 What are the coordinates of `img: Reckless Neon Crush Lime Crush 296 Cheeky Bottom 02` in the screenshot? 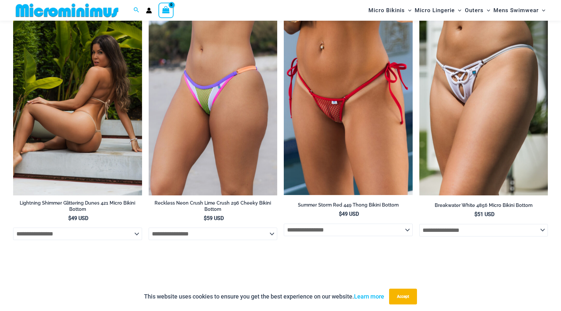 It's located at (213, 98).